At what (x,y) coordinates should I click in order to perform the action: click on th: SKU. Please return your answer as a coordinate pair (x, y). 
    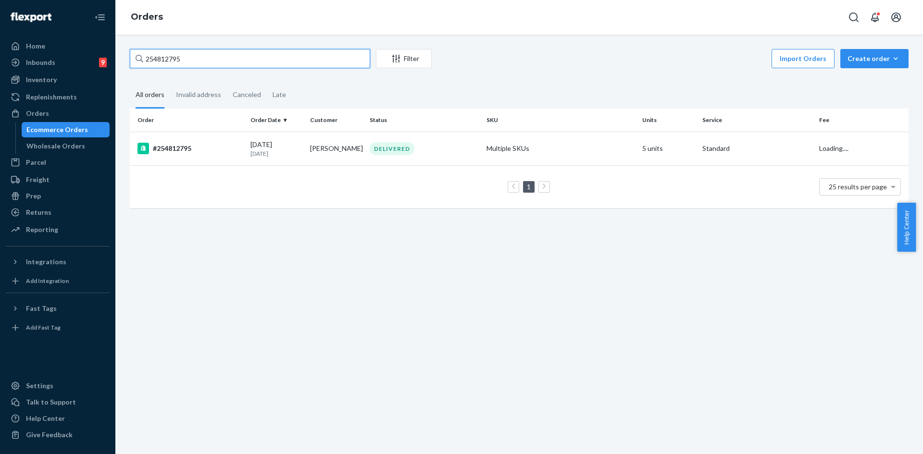
    Looking at the image, I should click on (560, 120).